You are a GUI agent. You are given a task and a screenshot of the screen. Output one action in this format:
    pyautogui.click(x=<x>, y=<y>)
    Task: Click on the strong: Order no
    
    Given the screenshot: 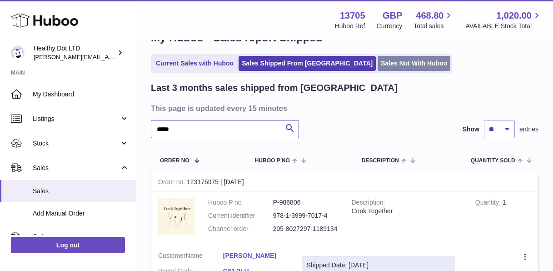 What is the action you would take?
    pyautogui.click(x=172, y=183)
    